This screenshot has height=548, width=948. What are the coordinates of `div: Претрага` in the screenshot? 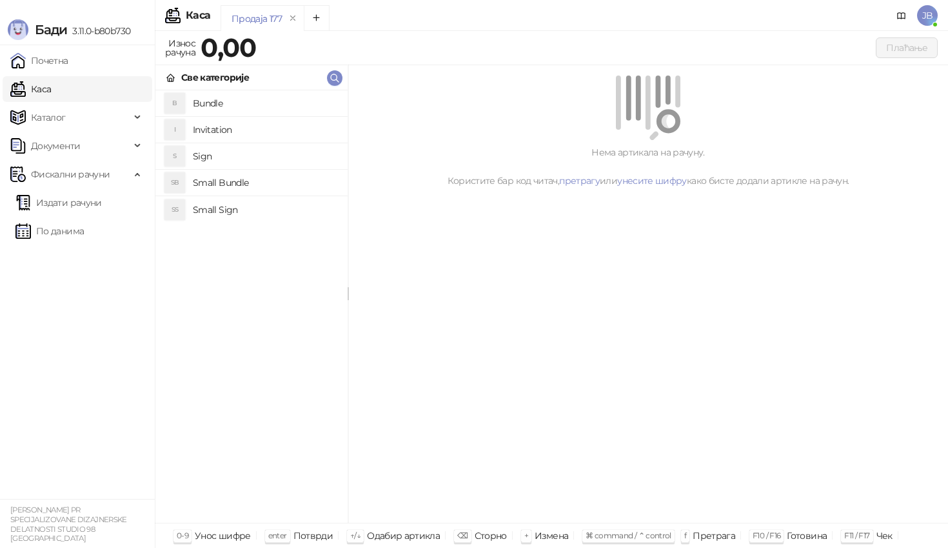 It's located at (714, 535).